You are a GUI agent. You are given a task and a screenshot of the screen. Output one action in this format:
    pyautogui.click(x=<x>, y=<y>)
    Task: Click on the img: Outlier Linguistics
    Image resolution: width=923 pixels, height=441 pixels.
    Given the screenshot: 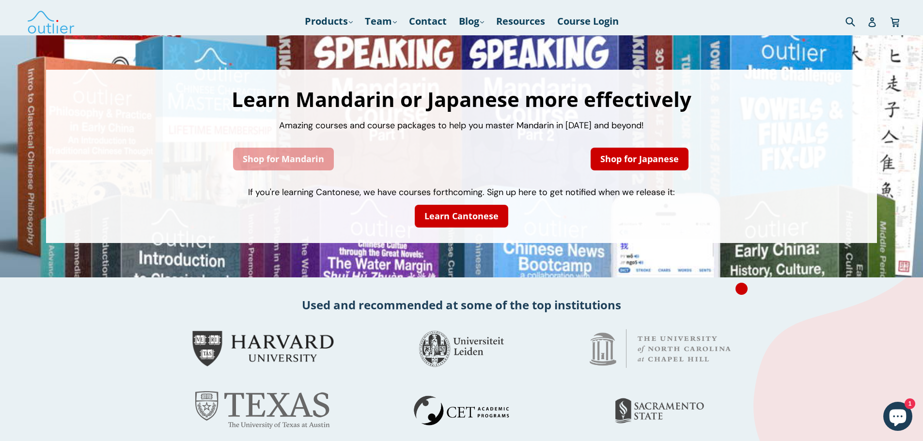 What is the action you would take?
    pyautogui.click(x=51, y=21)
    